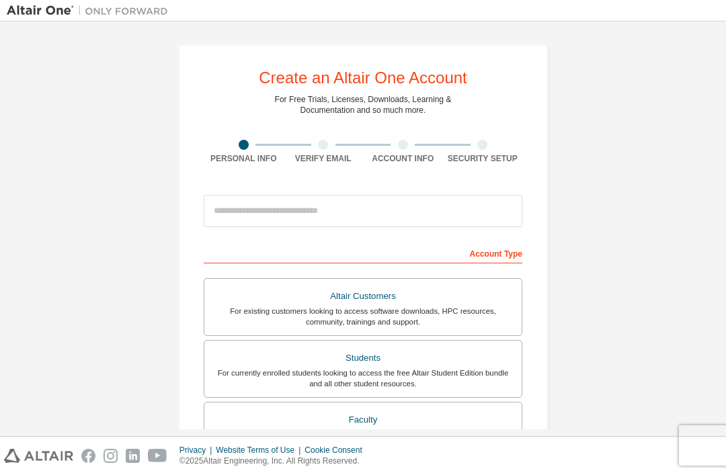 Image resolution: width=726 pixels, height=475 pixels. What do you see at coordinates (323, 159) in the screenshot?
I see `div: Verify Email` at bounding box center [323, 159].